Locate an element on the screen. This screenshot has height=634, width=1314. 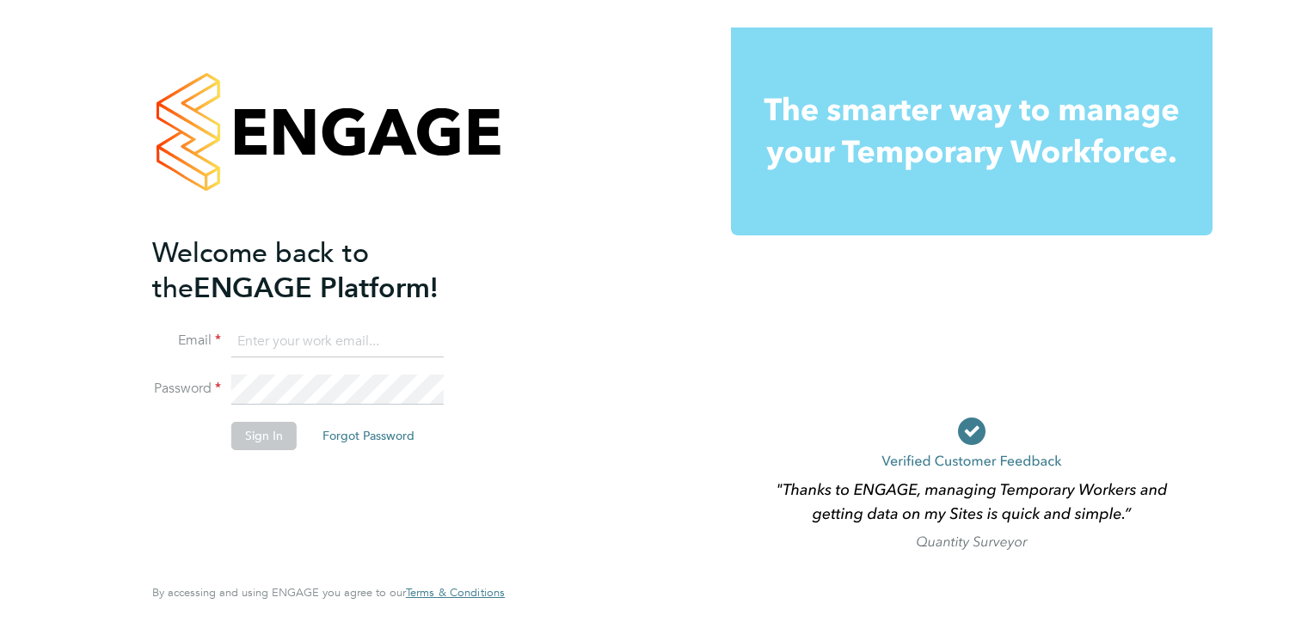
label: Email is located at coordinates (187, 340).